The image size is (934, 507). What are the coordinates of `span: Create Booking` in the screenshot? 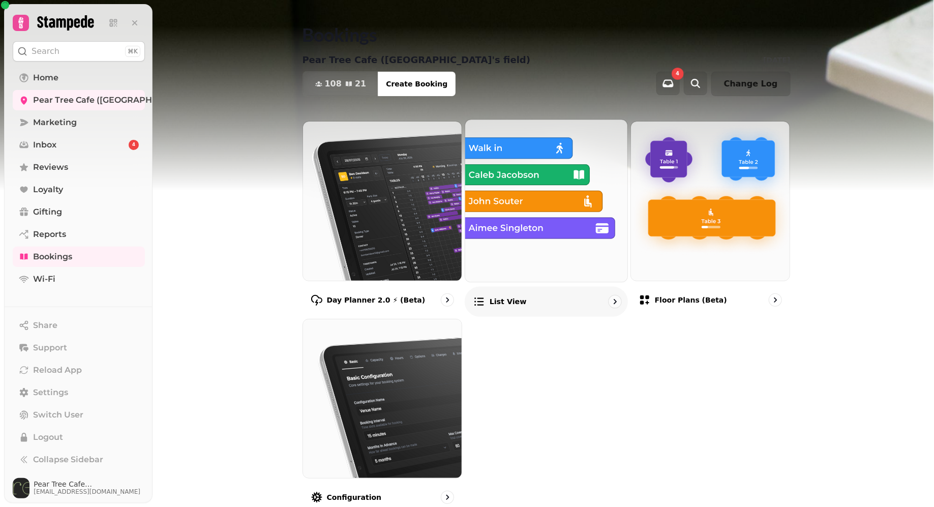 It's located at (416, 84).